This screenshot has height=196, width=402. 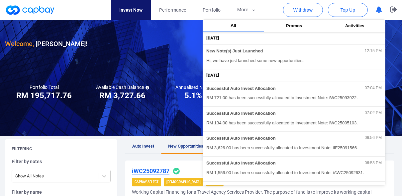 What do you see at coordinates (61, 192) in the screenshot?
I see `h5: Filter by name` at bounding box center [61, 192].